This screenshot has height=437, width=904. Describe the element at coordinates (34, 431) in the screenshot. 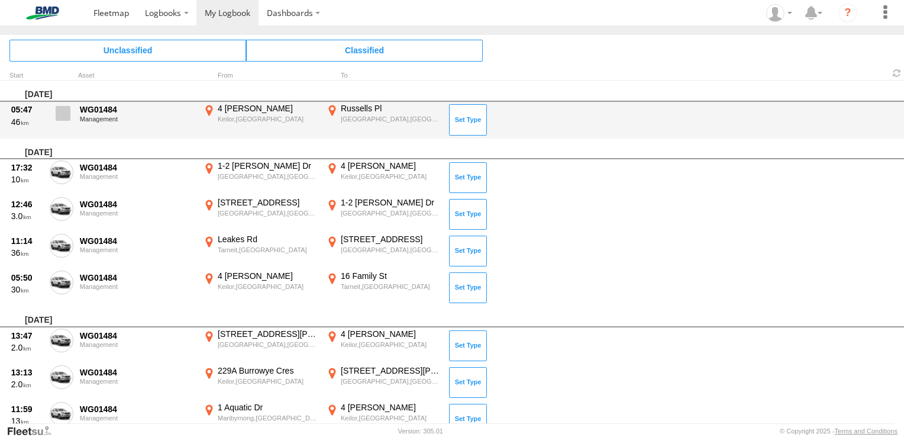

I see `a: Visit our Website` at that location.